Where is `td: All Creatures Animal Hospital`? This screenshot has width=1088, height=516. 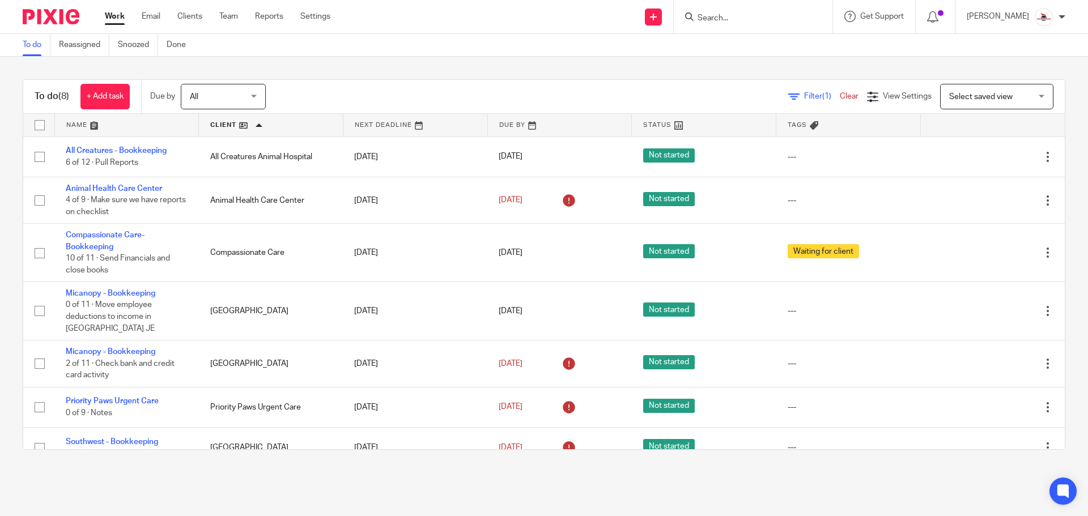 td: All Creatures Animal Hospital is located at coordinates (271, 156).